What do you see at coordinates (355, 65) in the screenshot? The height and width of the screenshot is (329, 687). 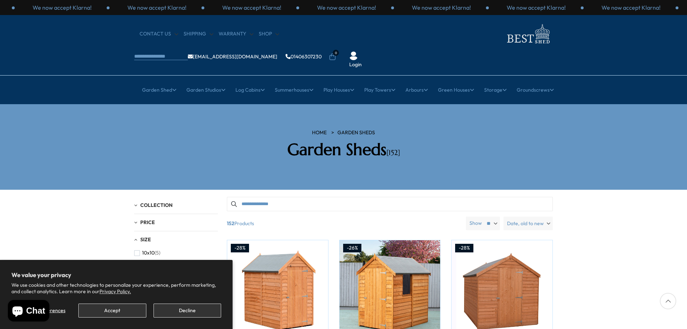 I see `a: Login` at bounding box center [355, 65].